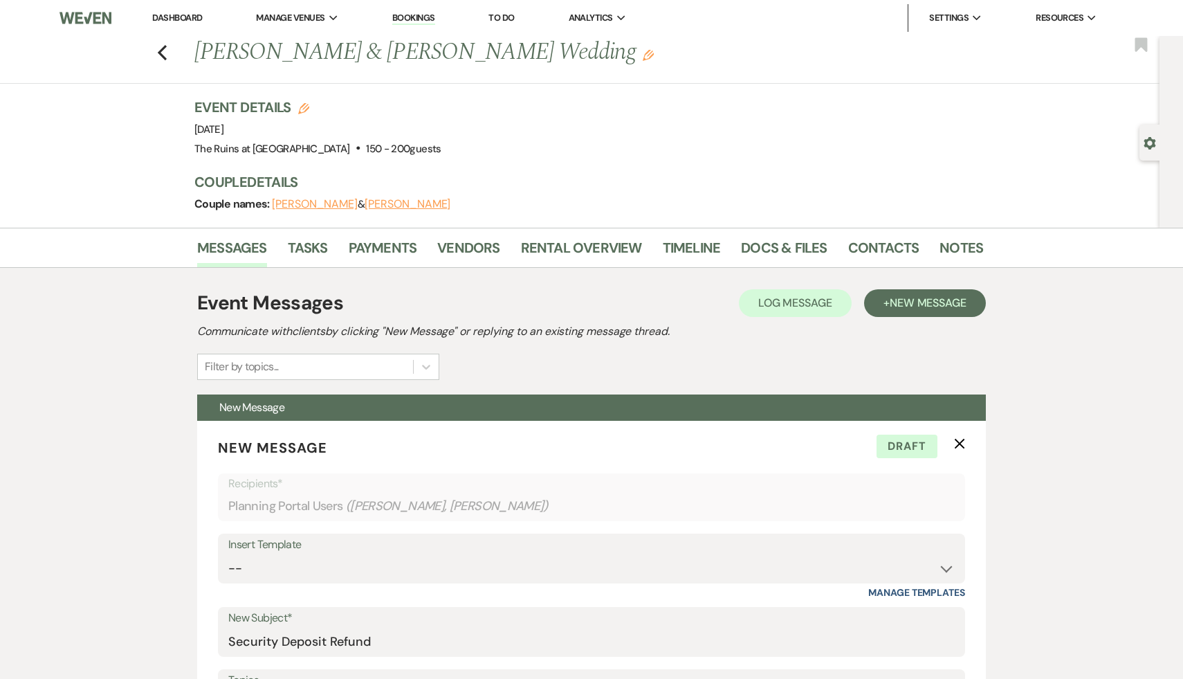  Describe the element at coordinates (949, 18) in the screenshot. I see `span: Settings` at that location.